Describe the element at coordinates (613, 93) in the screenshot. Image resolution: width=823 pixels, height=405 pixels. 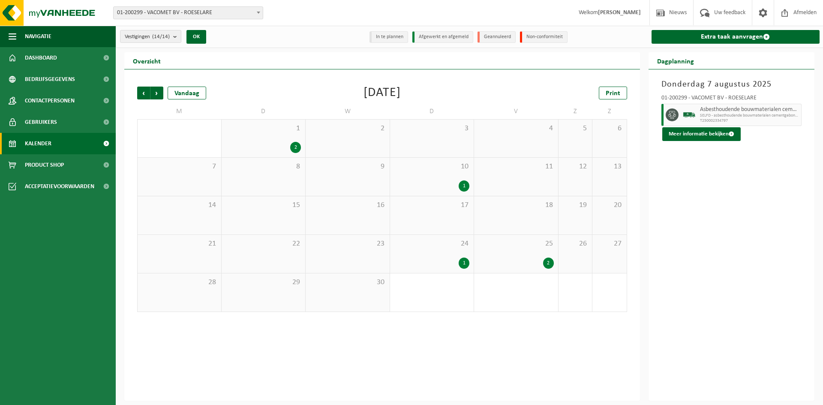
I see `span: Print` at that location.